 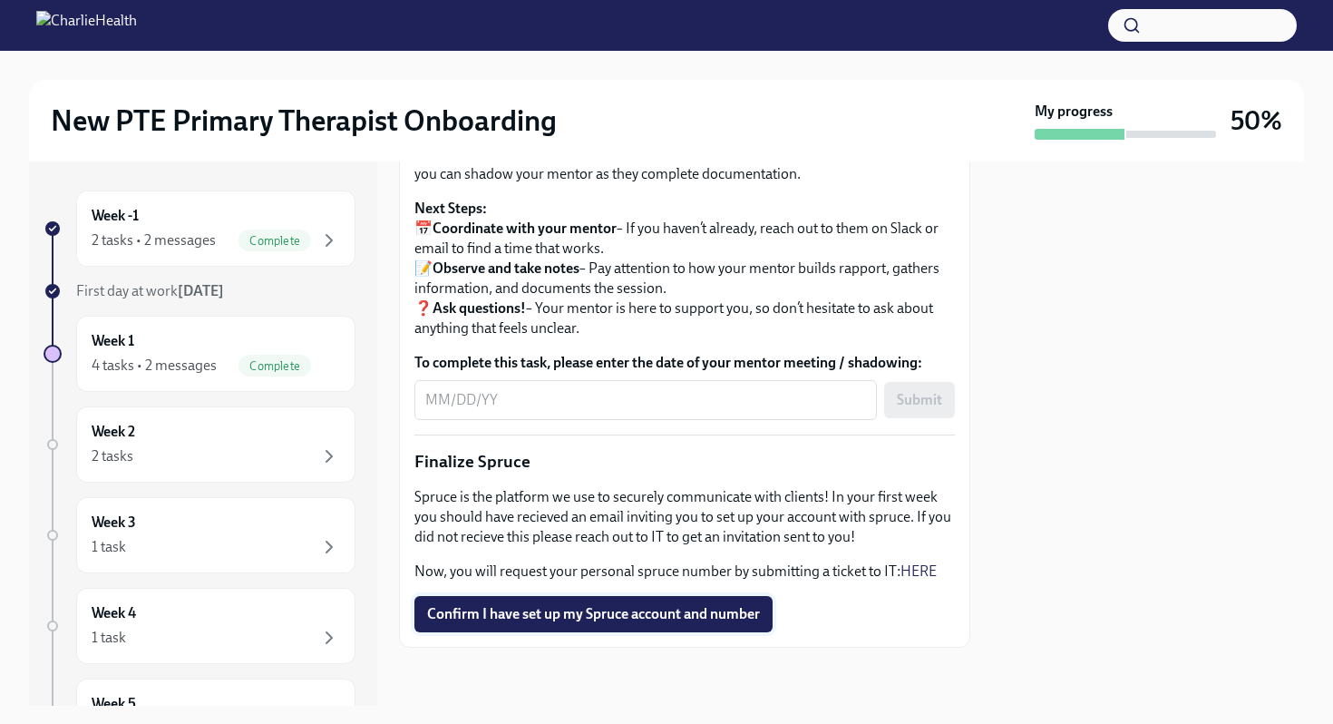 What do you see at coordinates (113, 704) in the screenshot?
I see `h6: Week 5` at bounding box center [113, 704].